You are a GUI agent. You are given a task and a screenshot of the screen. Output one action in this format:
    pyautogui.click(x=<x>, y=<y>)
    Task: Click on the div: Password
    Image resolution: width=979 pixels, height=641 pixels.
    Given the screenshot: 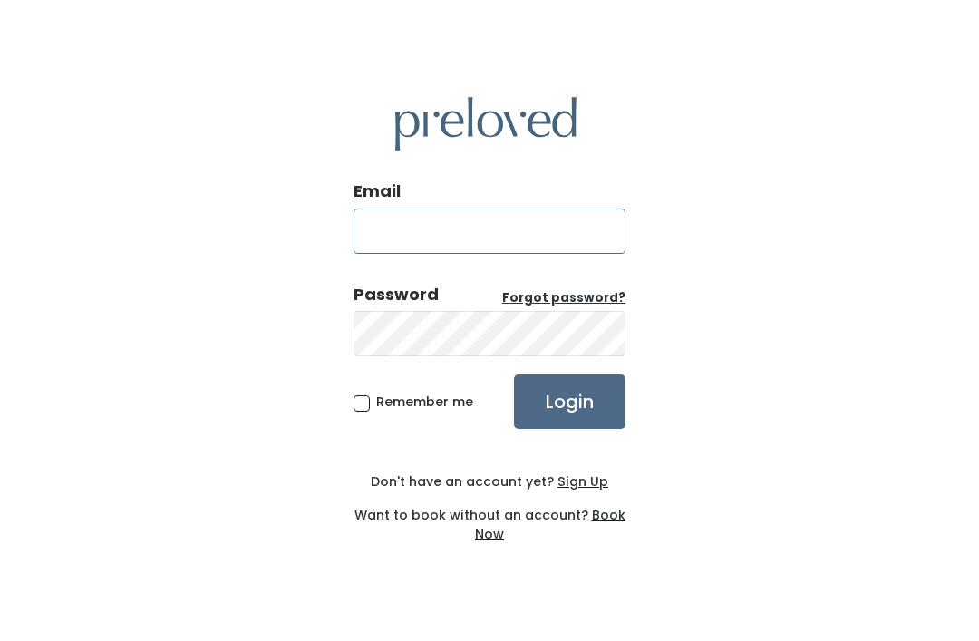 What is the action you would take?
    pyautogui.click(x=396, y=294)
    